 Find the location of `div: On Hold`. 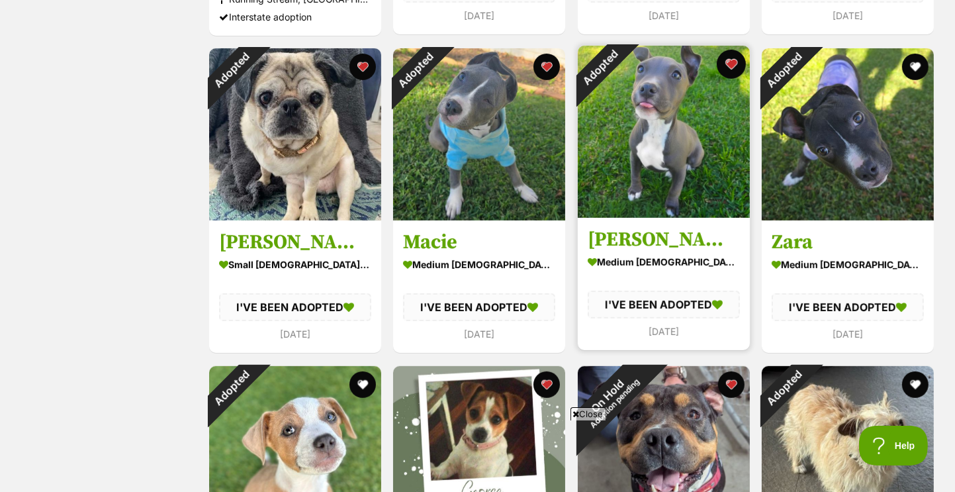

div: On Hold is located at coordinates (610, 398).